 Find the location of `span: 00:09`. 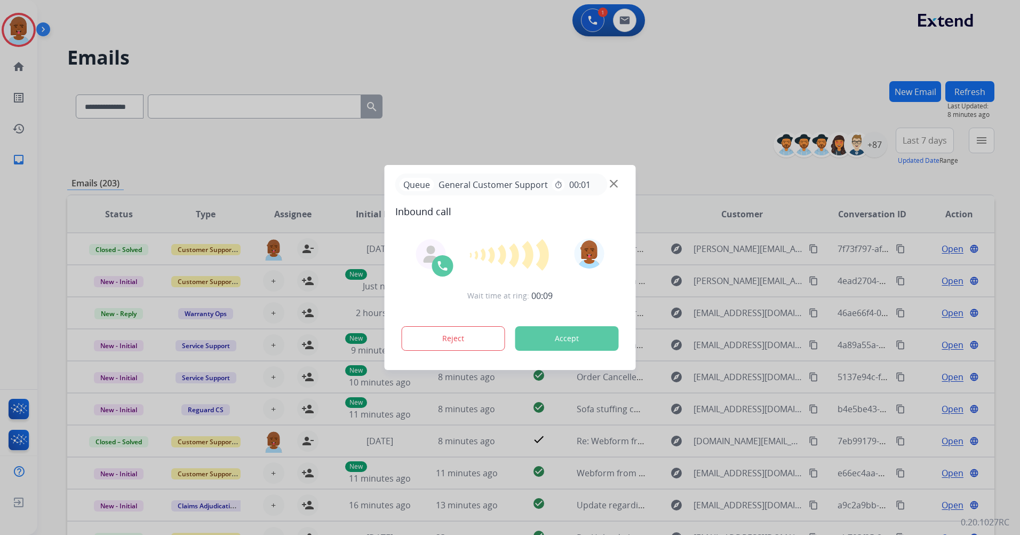

span: 00:09 is located at coordinates (542, 296).